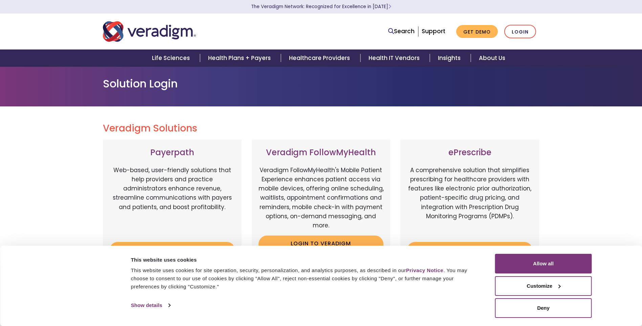 The width and height of the screenshot is (642, 326). What do you see at coordinates (149, 31) in the screenshot?
I see `a: Veradigm logo` at bounding box center [149, 31].